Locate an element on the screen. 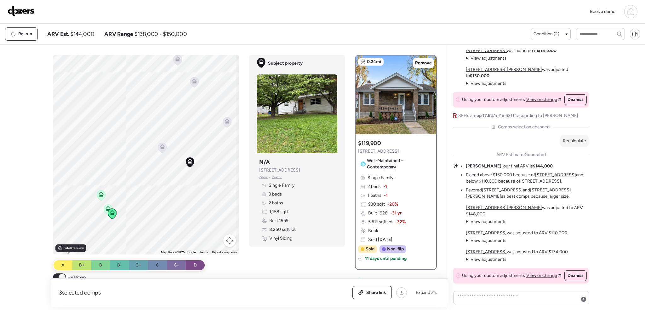  span: Re-run is located at coordinates (25, 34).